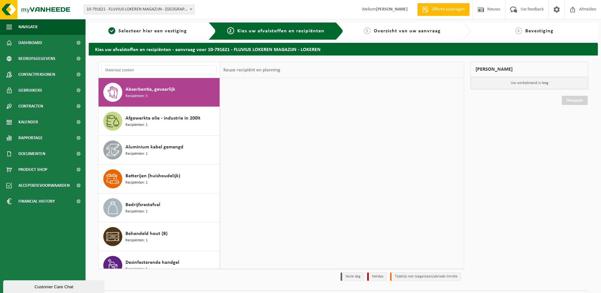 The width and height of the screenshot is (601, 293). I want to click on span: Contactpersonen, so click(37, 74).